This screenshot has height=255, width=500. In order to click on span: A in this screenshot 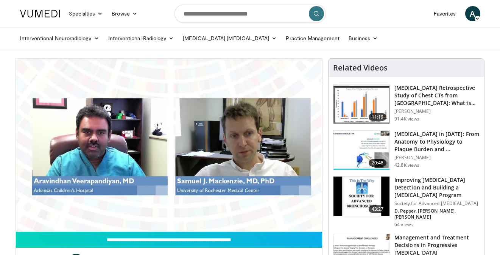, I will do `click(473, 14)`.